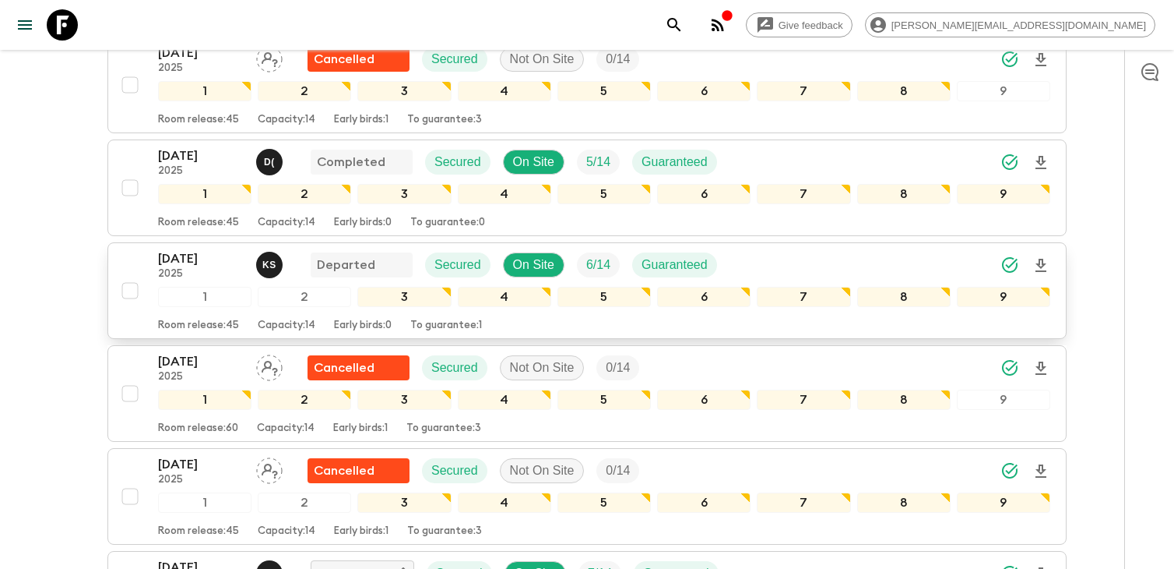  What do you see at coordinates (598, 162) in the screenshot?
I see `p: 5 / 14` at bounding box center [598, 162].